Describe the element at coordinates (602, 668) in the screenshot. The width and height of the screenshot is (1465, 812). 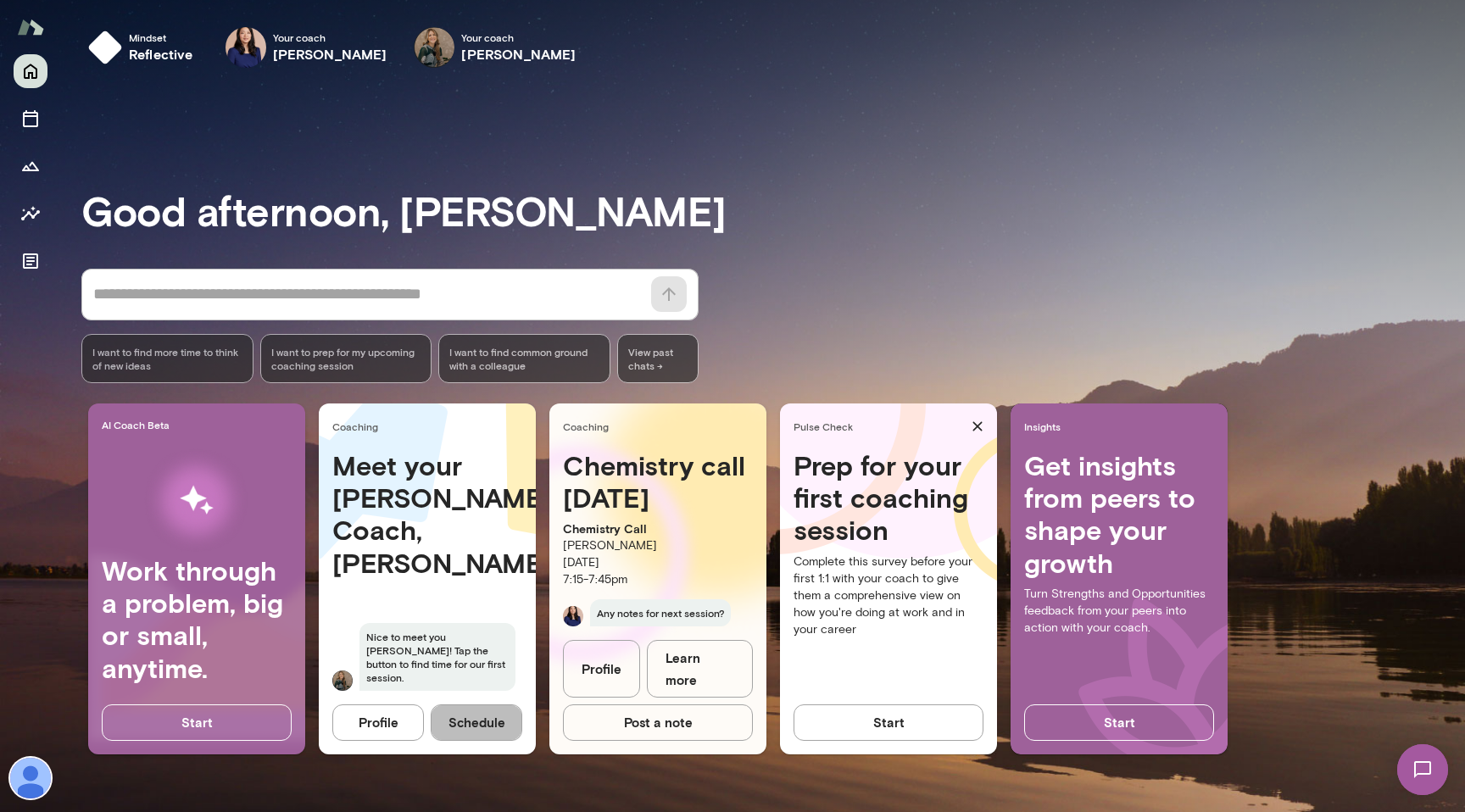
I see `a: Profile` at that location.